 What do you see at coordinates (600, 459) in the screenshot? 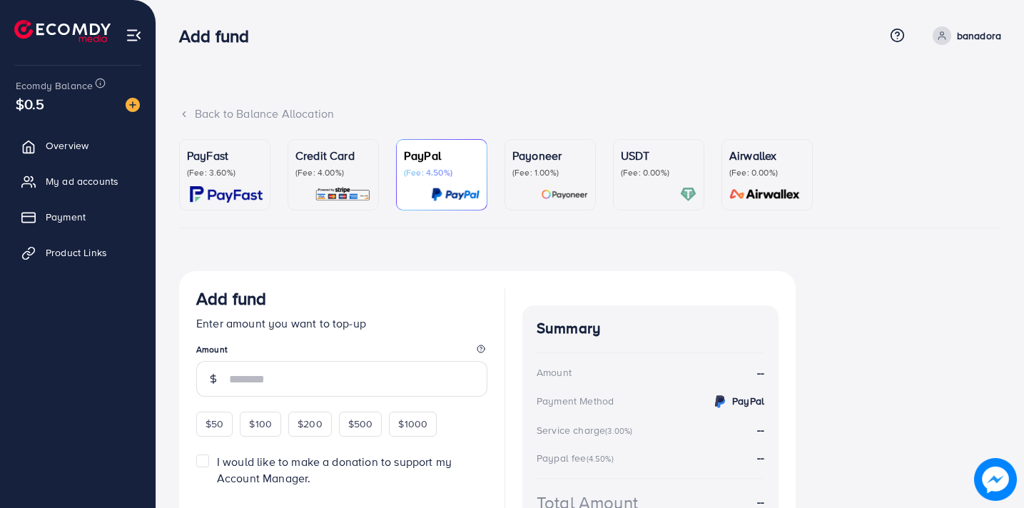
I see `small: (4.50%)` at bounding box center [600, 459].